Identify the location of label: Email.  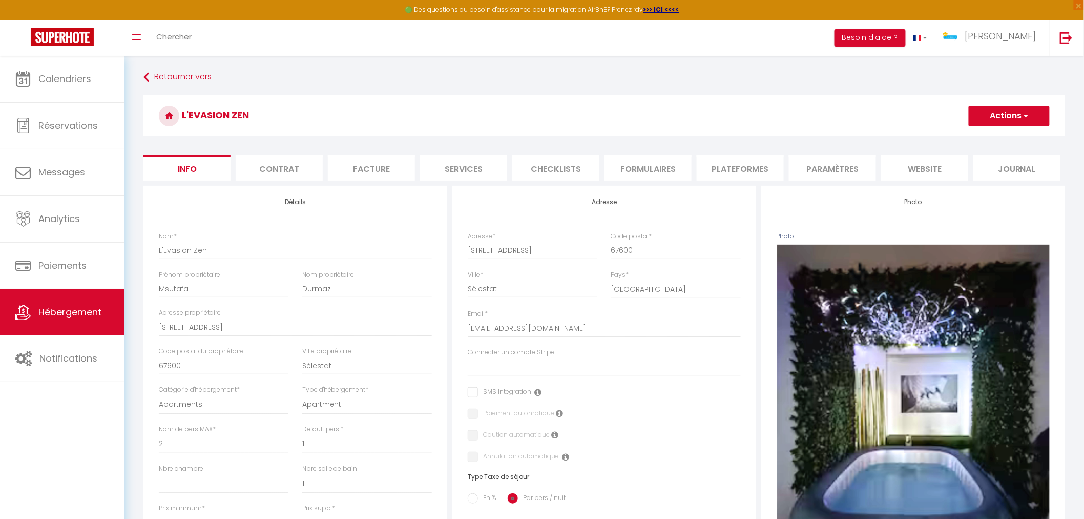
(478, 314).